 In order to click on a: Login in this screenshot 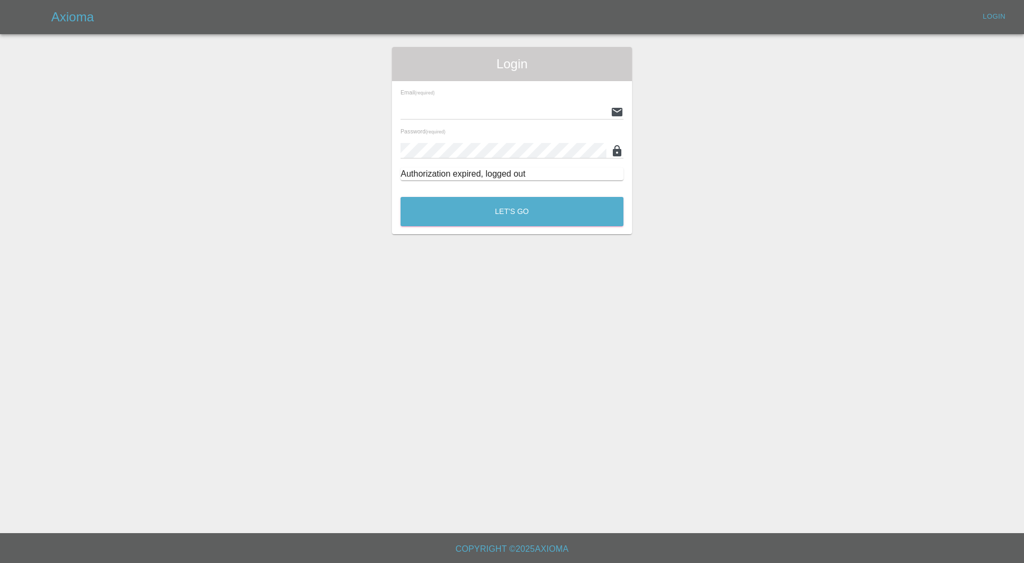, I will do `click(995, 17)`.